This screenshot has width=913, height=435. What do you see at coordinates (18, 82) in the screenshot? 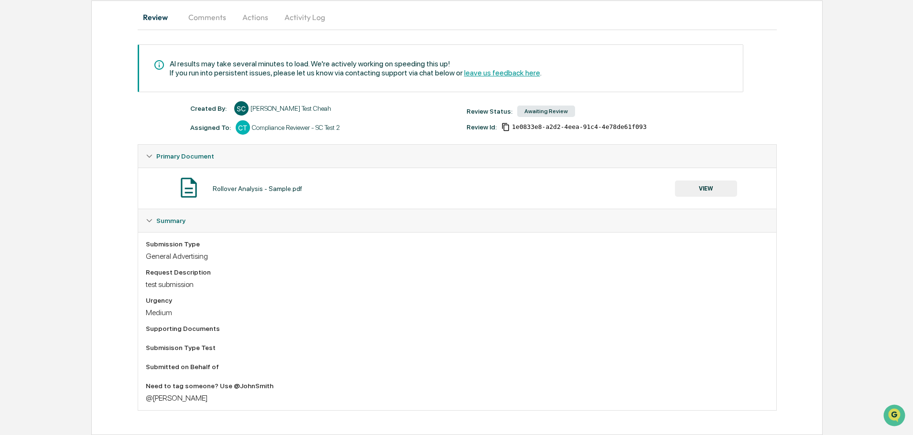
I see `img: 1746055101610-c473b297-6a78-478c-a979-82029cc54cd1` at bounding box center [18, 82].